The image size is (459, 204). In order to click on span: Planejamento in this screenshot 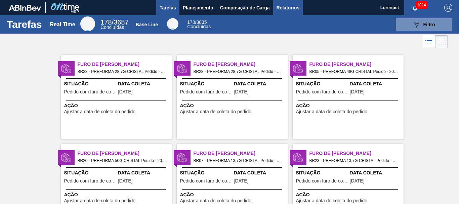, I will do `click(198, 8)`.